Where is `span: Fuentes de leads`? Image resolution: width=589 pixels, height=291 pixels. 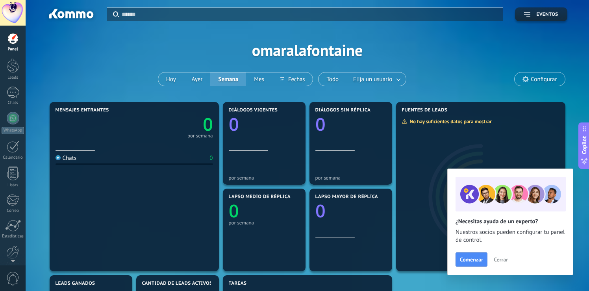 span: Fuentes de leads is located at coordinates (425, 110).